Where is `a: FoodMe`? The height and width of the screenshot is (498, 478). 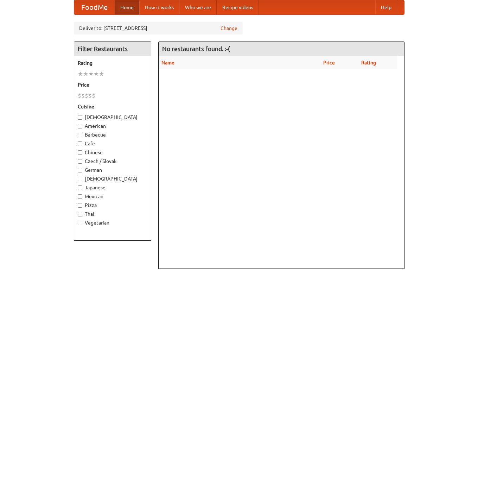
a: FoodMe is located at coordinates (94, 7).